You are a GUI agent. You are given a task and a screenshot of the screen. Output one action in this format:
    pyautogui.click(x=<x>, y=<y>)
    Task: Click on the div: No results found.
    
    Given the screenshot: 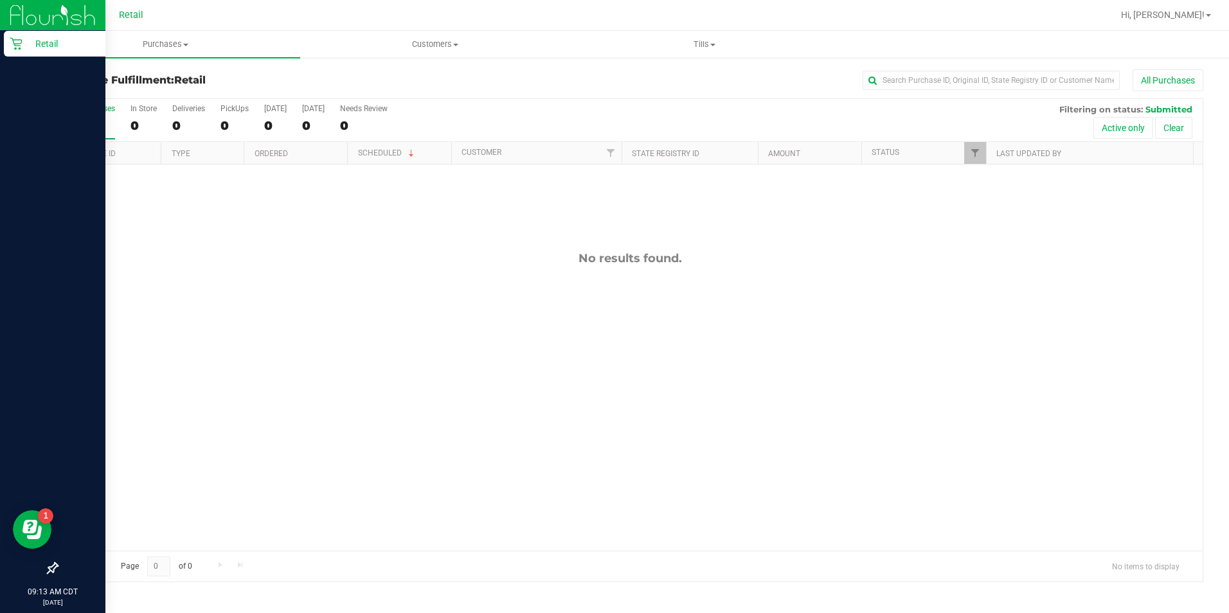 What is the action you would take?
    pyautogui.click(x=630, y=258)
    